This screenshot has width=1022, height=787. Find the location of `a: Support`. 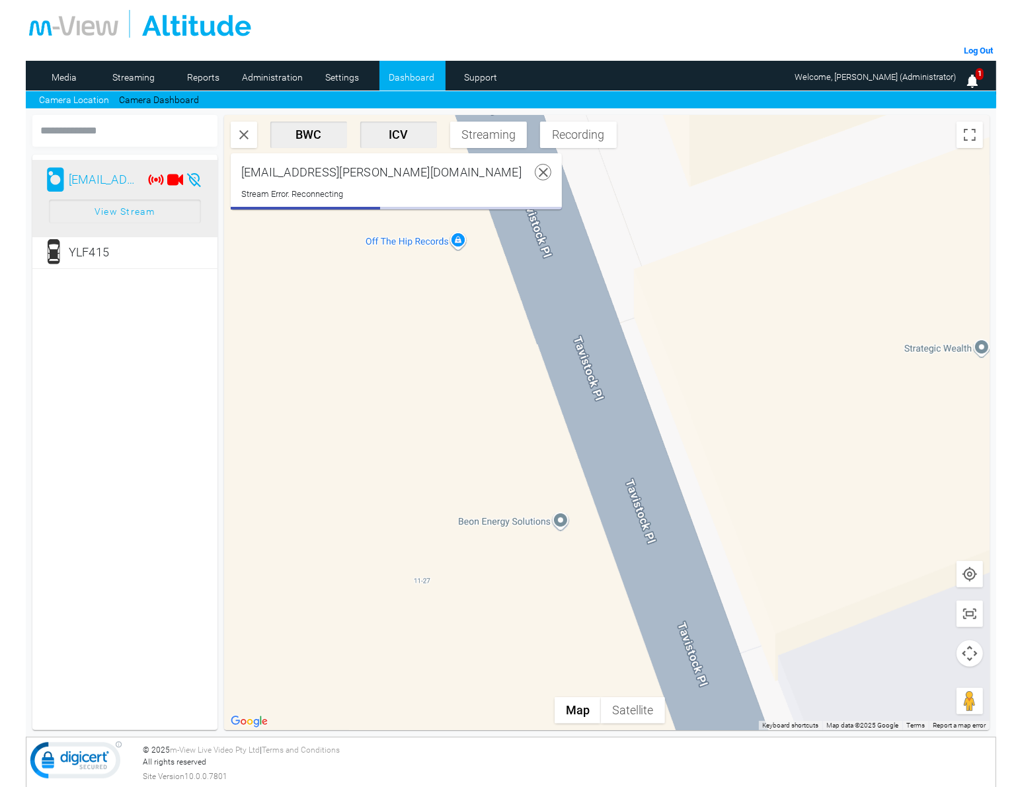

a: Support is located at coordinates (481, 77).